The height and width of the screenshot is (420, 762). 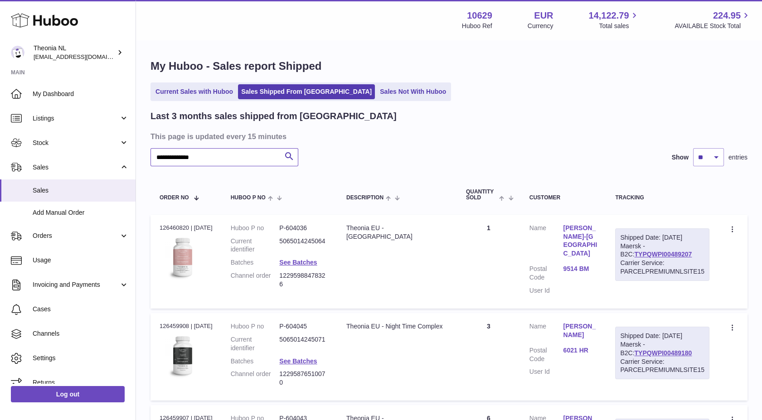 I want to click on span: Total sales, so click(x=619, y=26).